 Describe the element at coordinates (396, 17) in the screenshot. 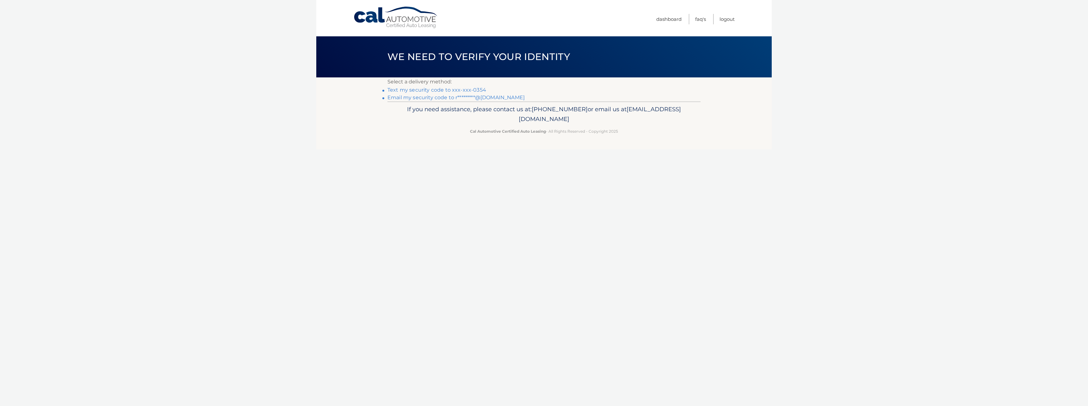

I see `a: Cal Automotive` at that location.